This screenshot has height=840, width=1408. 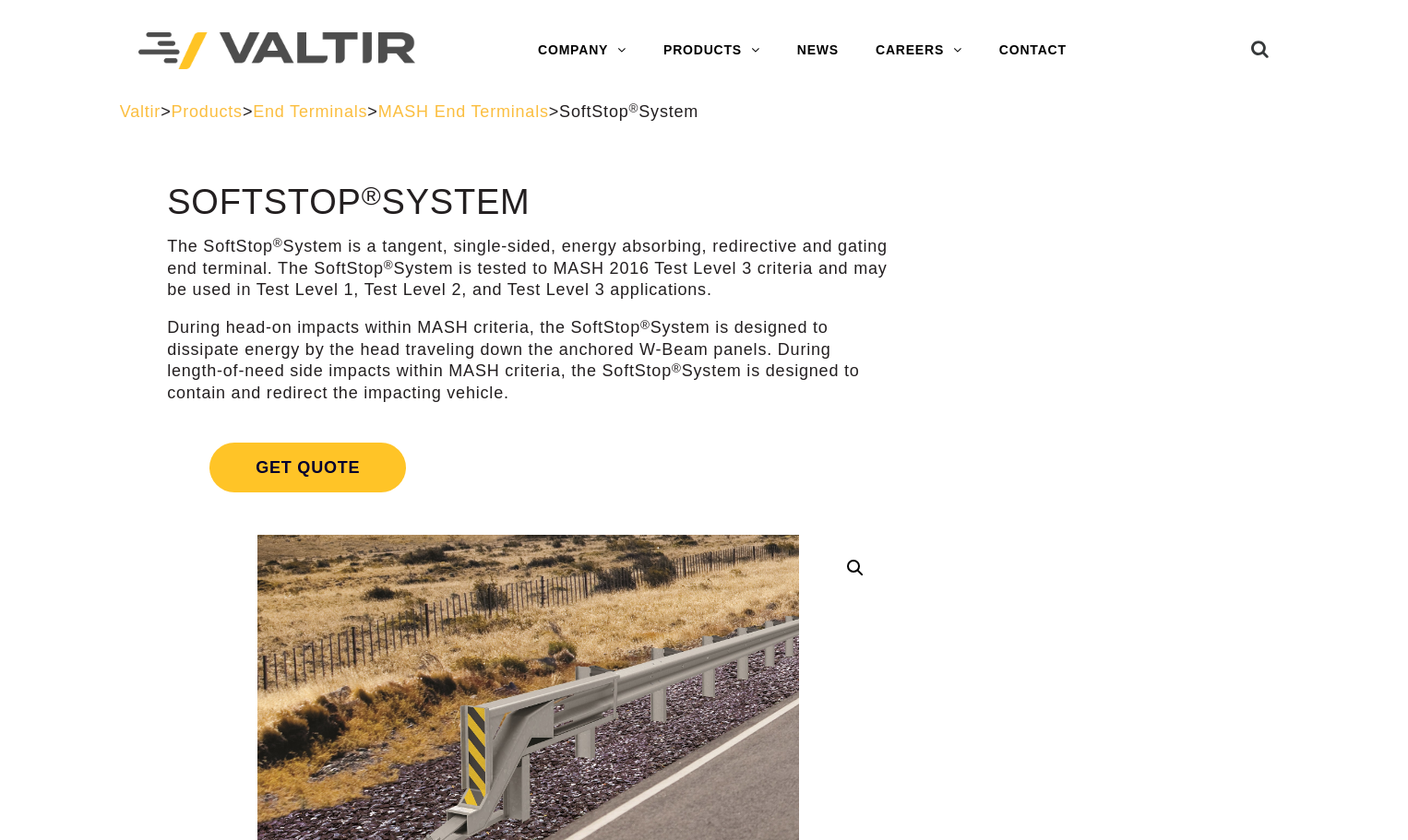 What do you see at coordinates (307, 468) in the screenshot?
I see `span: Get Quote` at bounding box center [307, 468].